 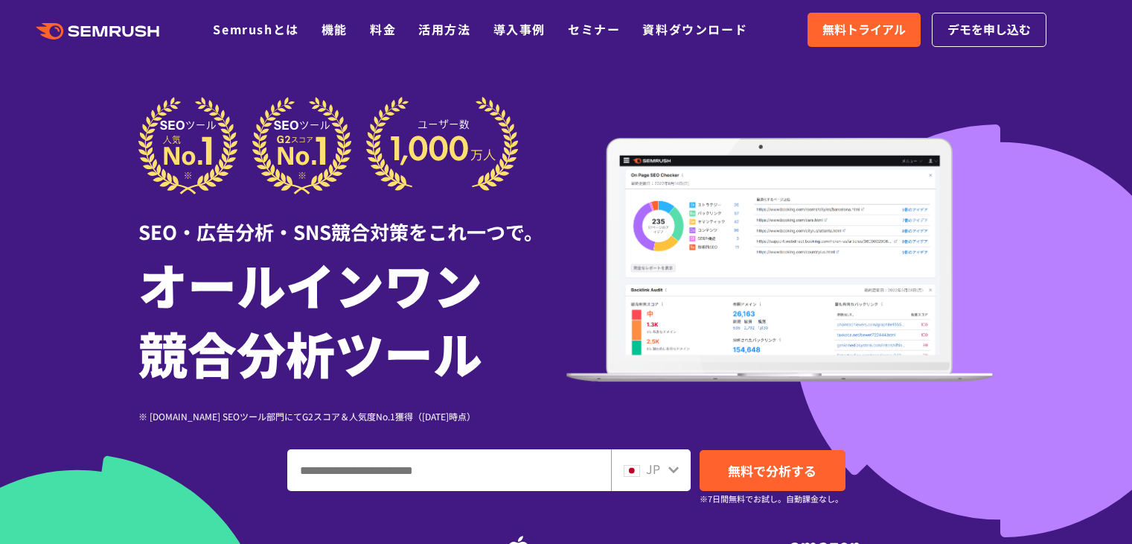 What do you see at coordinates (520, 29) in the screenshot?
I see `a: 導入事例` at bounding box center [520, 29].